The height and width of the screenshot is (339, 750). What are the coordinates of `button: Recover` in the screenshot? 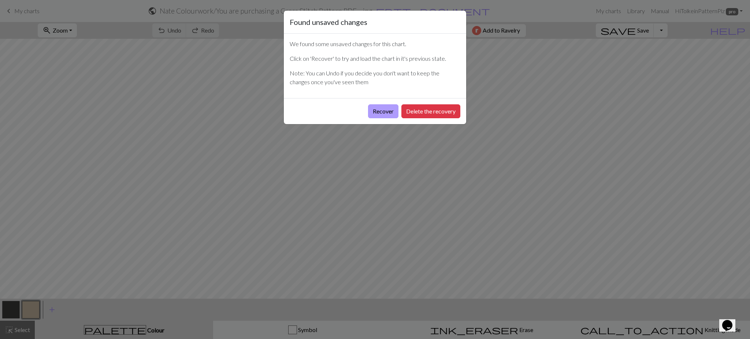 It's located at (383, 111).